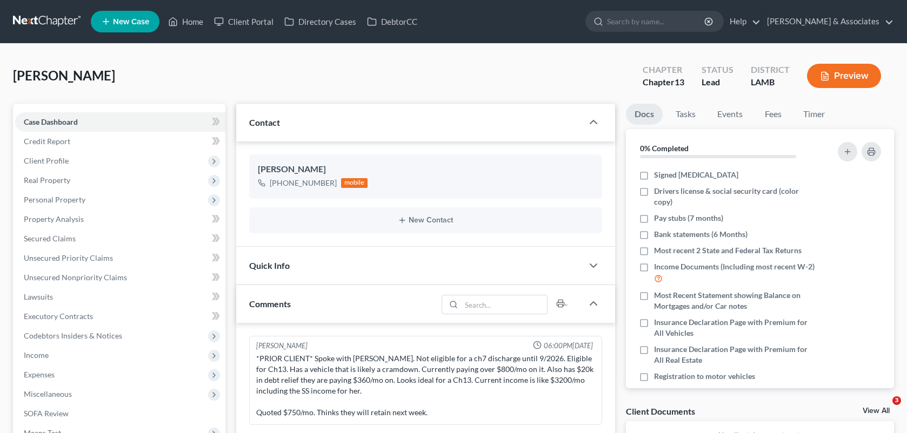  Describe the element at coordinates (660, 411) in the screenshot. I see `div: Client Documents` at that location.